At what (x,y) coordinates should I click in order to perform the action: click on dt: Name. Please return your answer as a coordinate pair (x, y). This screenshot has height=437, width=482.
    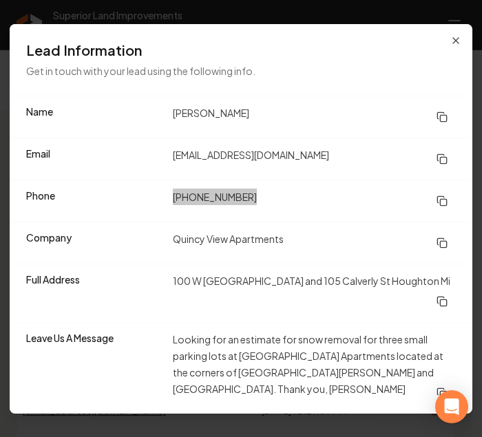
    Looking at the image, I should click on (94, 117).